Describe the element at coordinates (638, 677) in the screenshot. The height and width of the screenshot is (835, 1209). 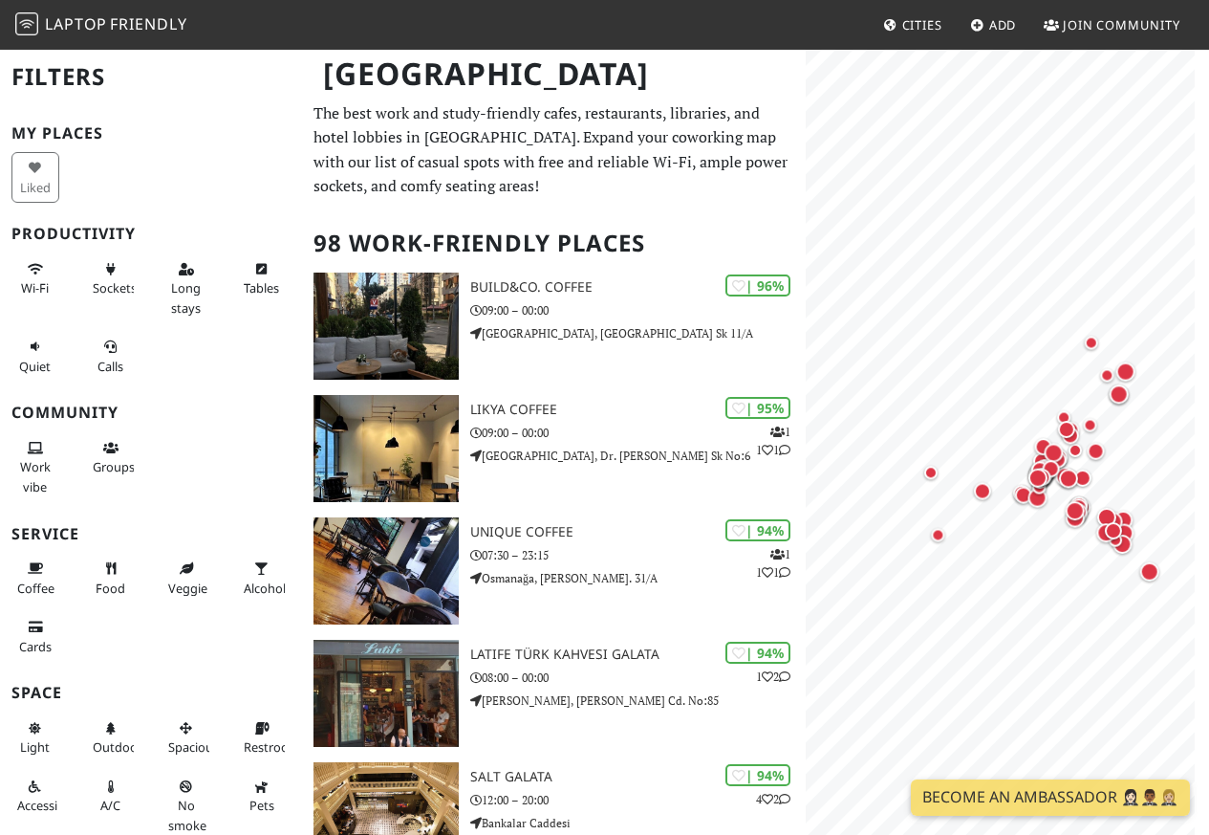
I see `p: 08:00 – 00:00` at that location.